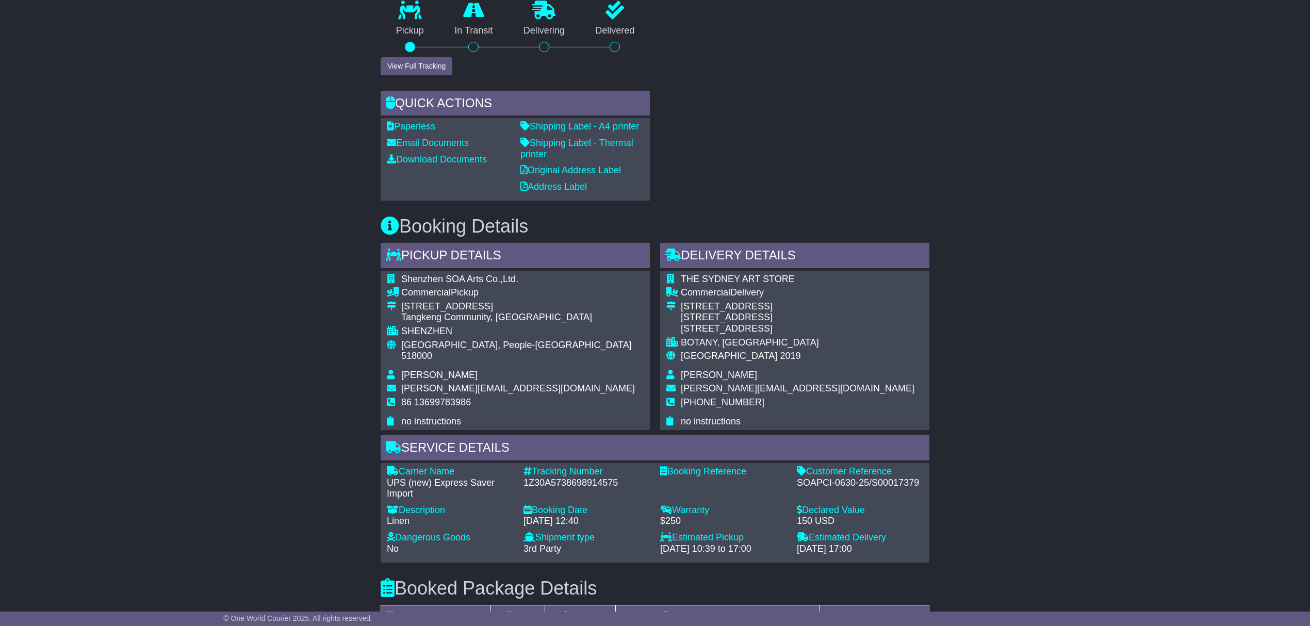  I want to click on div: 150 USD, so click(860, 522).